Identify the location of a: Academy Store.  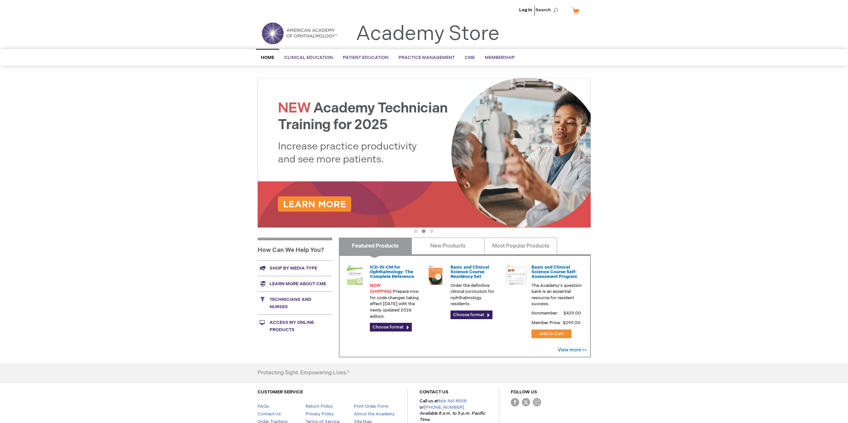
(427, 34).